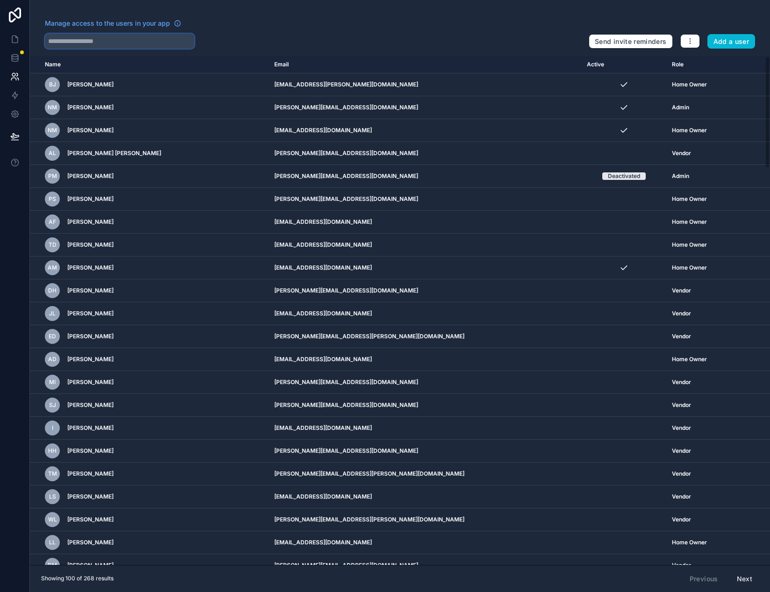 The width and height of the screenshot is (770, 592). I want to click on th: Email, so click(425, 65).